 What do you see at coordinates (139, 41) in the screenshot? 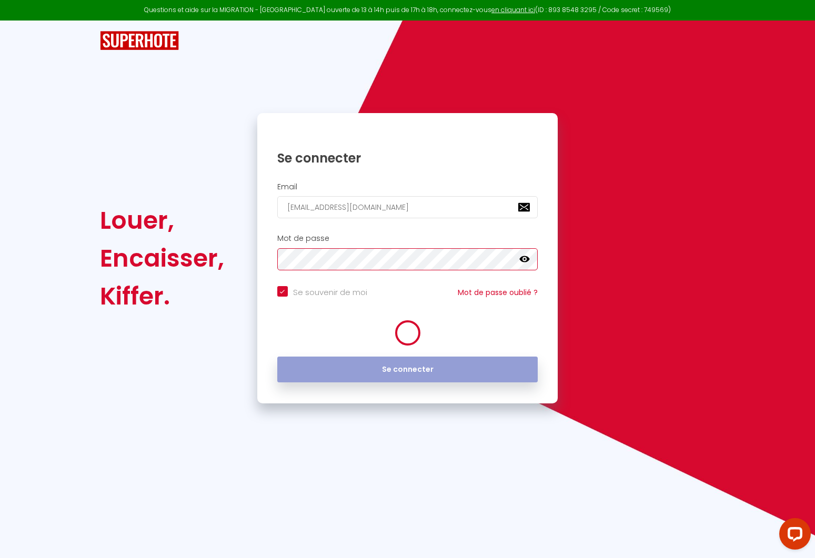
I see `img: SuperHote logo` at bounding box center [139, 41].